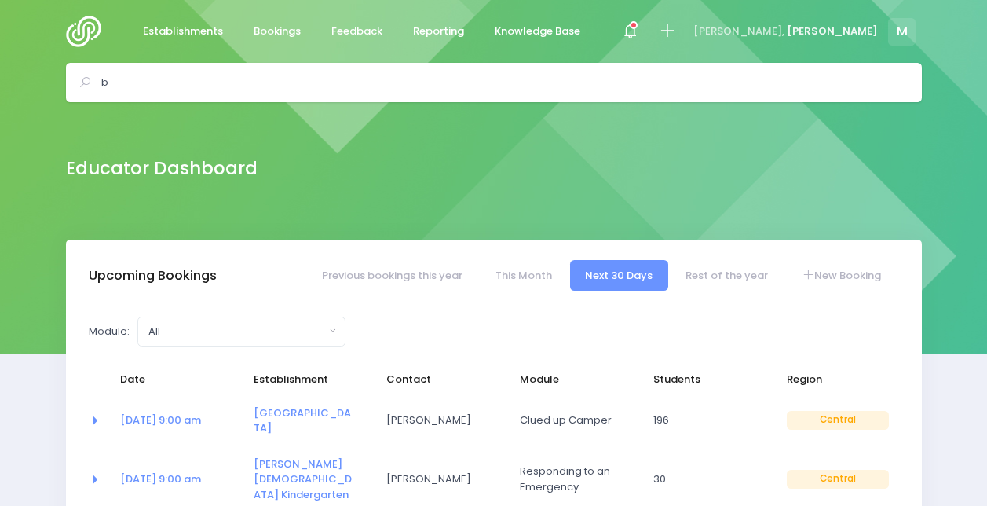 The width and height of the screenshot is (987, 506). What do you see at coordinates (439, 31) in the screenshot?
I see `a: Reporting` at bounding box center [439, 31].